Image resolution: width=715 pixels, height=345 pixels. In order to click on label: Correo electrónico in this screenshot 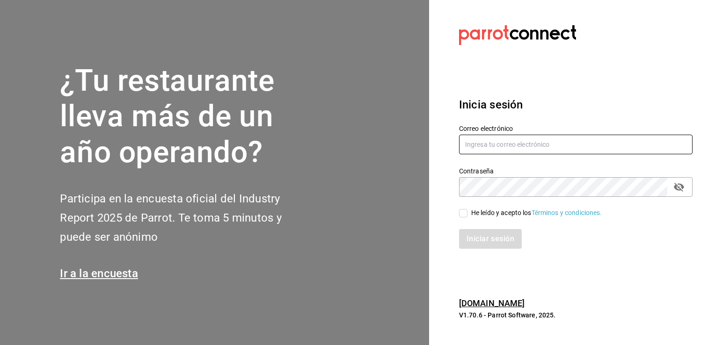, I will do `click(575, 128)`.